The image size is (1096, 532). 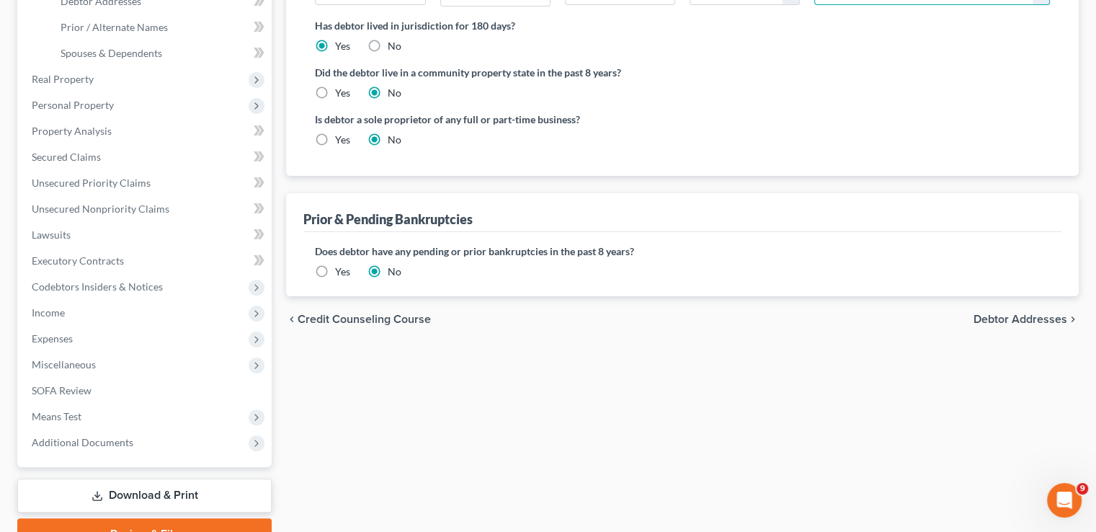 What do you see at coordinates (388, 219) in the screenshot?
I see `div: Prior & Pending Bankruptcies` at bounding box center [388, 219].